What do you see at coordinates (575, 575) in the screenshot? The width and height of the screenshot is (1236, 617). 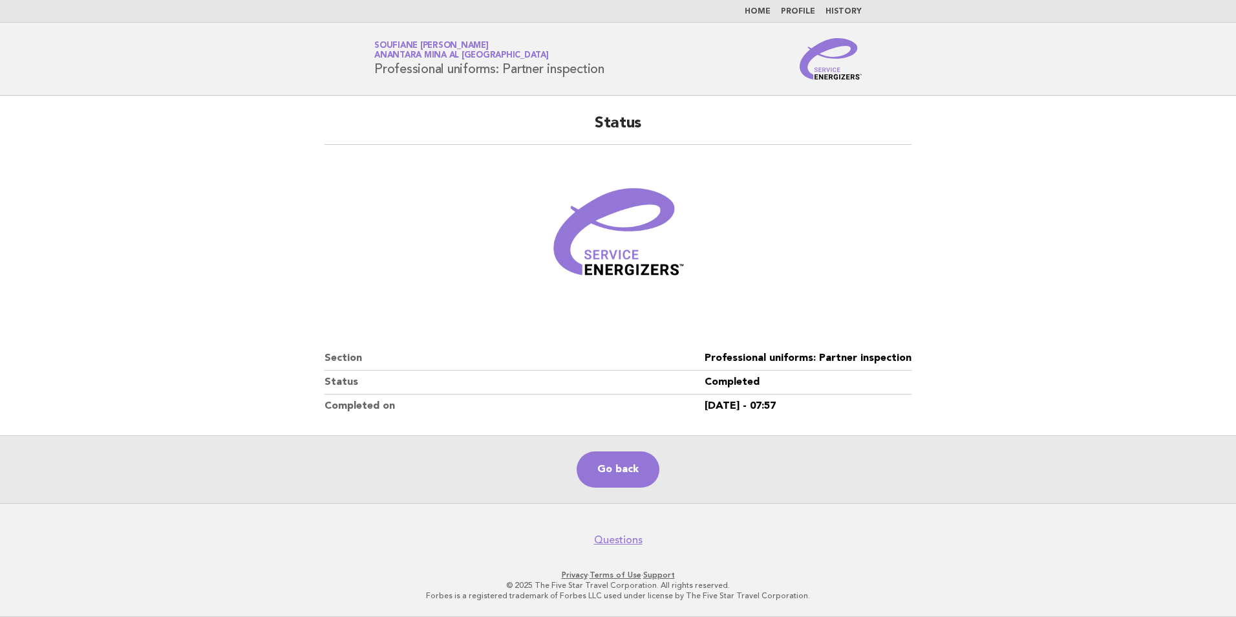 I see `a: Privacy` at bounding box center [575, 575].